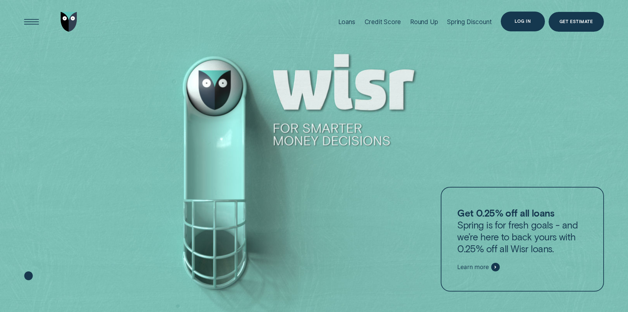 This screenshot has width=628, height=312. What do you see at coordinates (577, 22) in the screenshot?
I see `a: Get Estimate` at bounding box center [577, 22].